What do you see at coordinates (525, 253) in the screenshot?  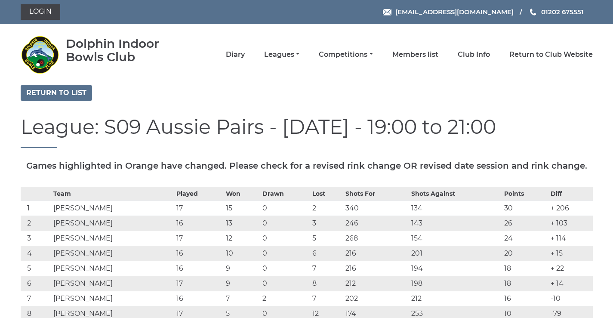 I see `td: 20` at bounding box center [525, 253].